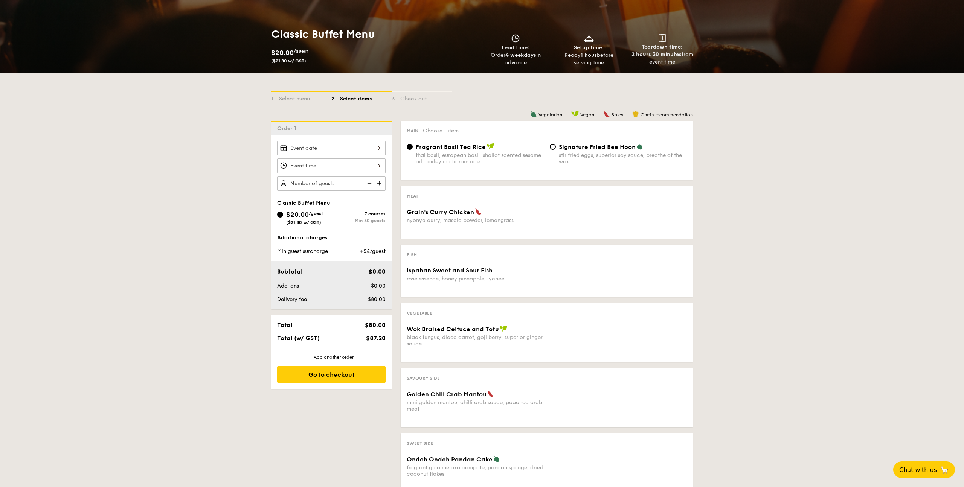  Describe the element at coordinates (475, 471) in the screenshot. I see `div: fragrant gula melaka compote, pandan sponge, dried coconut flakes` at that location.